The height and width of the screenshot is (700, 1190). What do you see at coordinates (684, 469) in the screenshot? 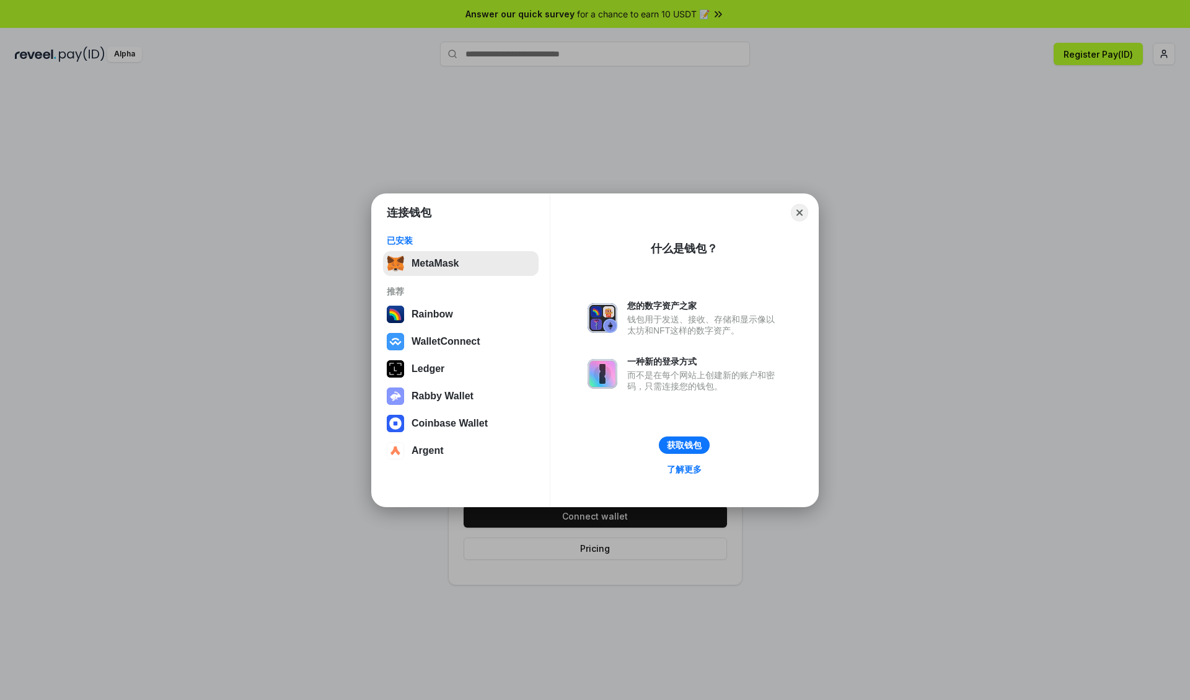
I see `a: 了解更多` at bounding box center [684, 469].